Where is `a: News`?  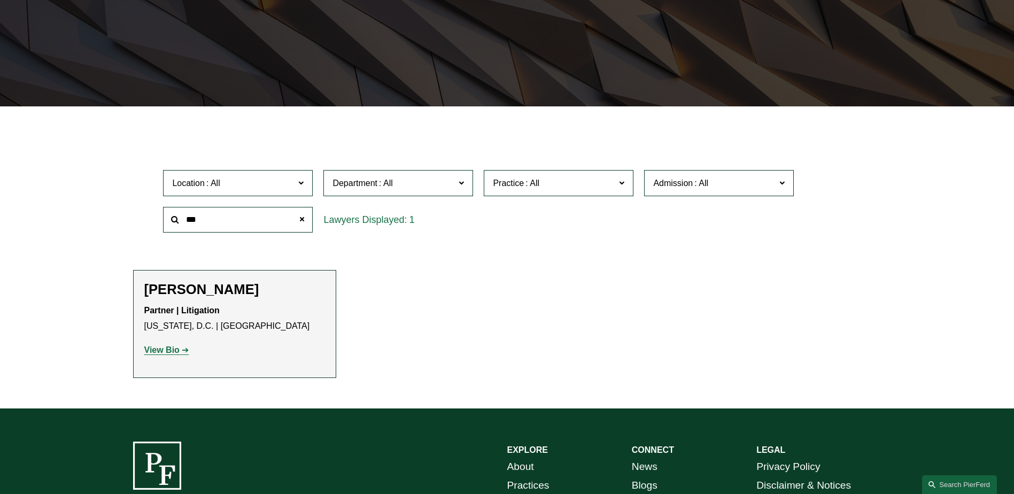
a: News is located at coordinates (645, 467).